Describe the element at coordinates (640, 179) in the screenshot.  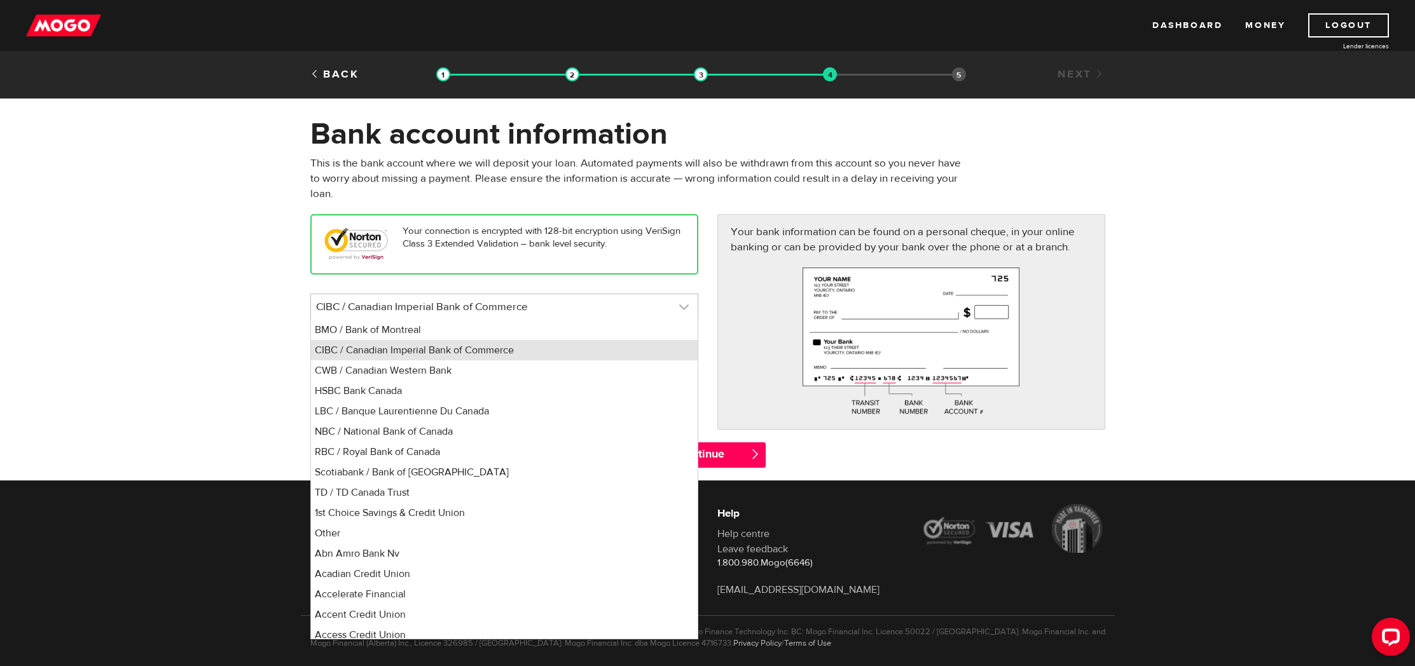
I see `p: This is the bank account where we will deposit your loan. Automated payments will also be withdra...` at that location.